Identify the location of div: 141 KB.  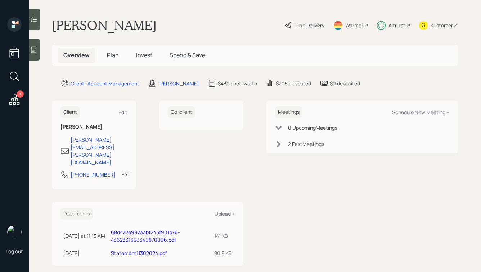
(223, 236).